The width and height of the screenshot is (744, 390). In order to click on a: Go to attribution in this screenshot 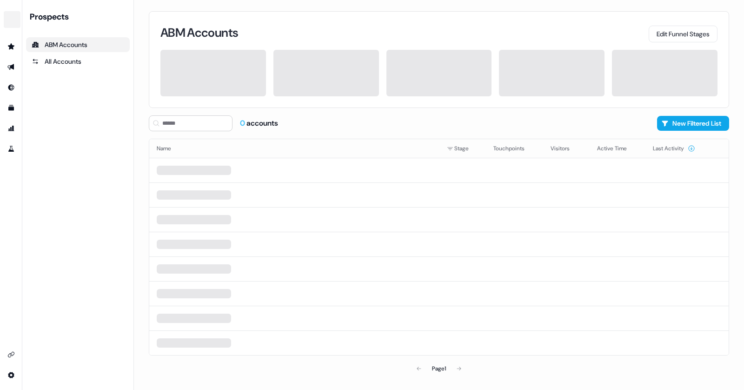, I will do `click(11, 128)`.